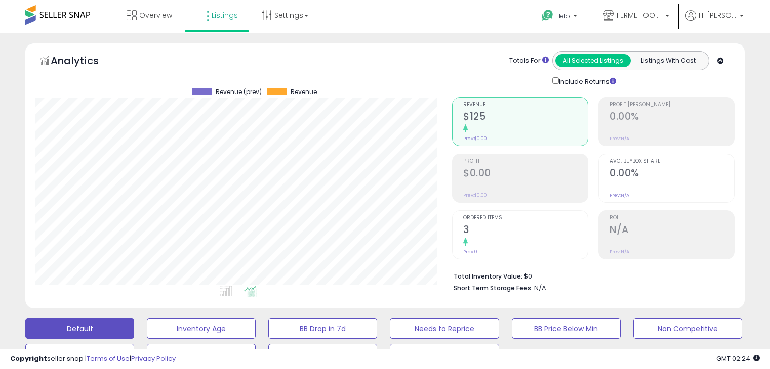  I want to click on a: Terms of Use, so click(108, 359).